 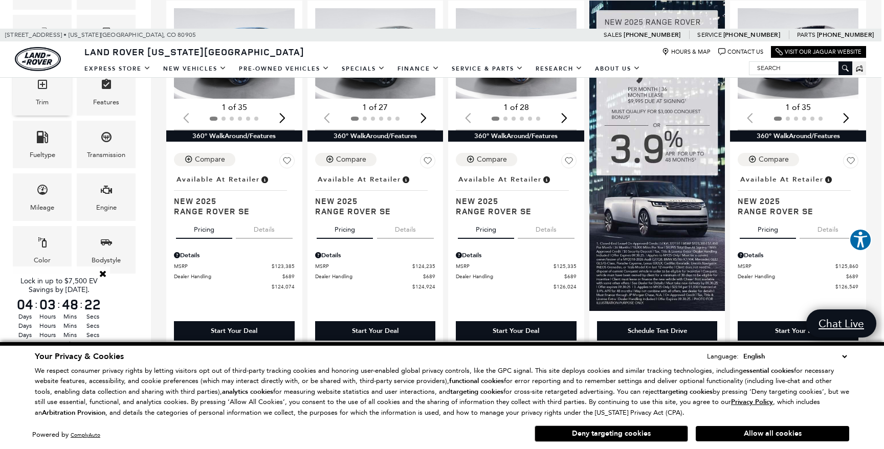 What do you see at coordinates (234, 266) in the screenshot?
I see `a: MSRP $123,385` at bounding box center [234, 266].